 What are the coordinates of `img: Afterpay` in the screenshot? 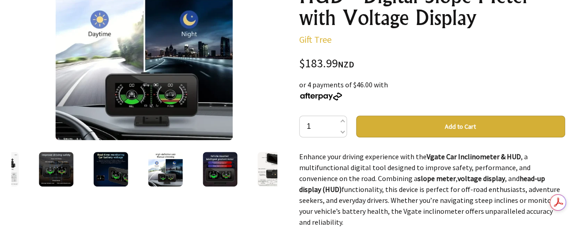 It's located at (321, 97).